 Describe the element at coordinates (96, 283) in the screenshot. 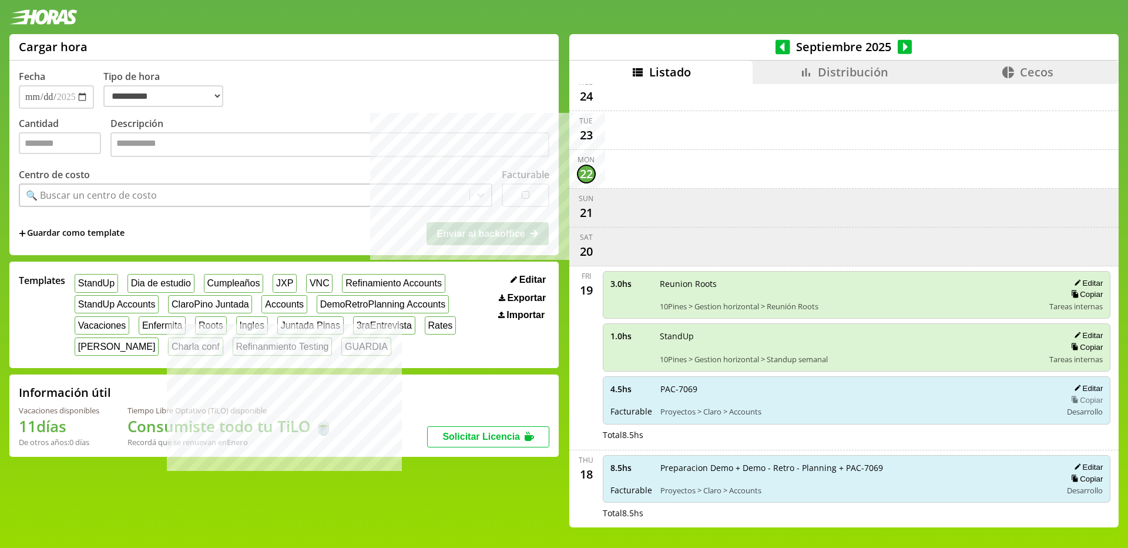

I see `button: StandUp` at that location.